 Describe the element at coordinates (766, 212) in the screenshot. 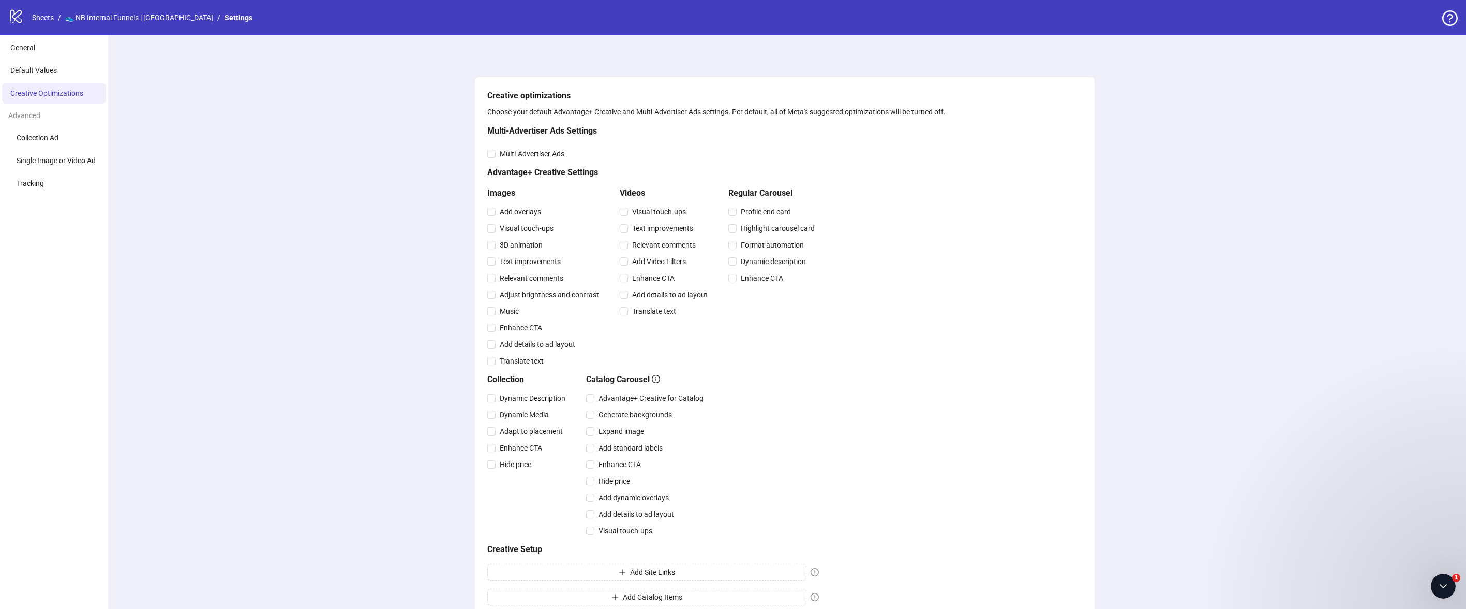

I see `span: Profile end card` at that location.